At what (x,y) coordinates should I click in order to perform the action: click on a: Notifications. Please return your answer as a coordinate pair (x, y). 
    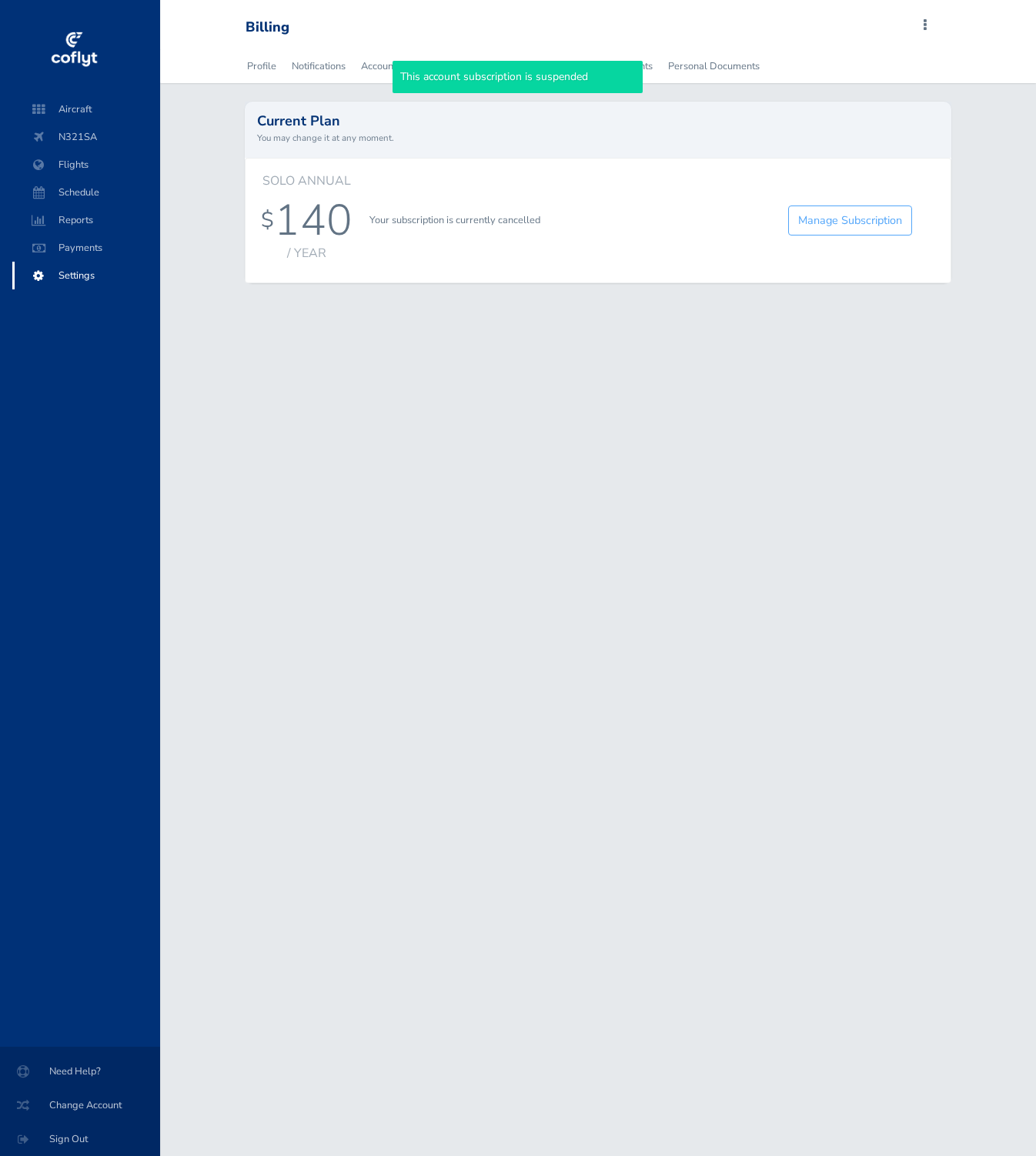
    Looking at the image, I should click on (319, 66).